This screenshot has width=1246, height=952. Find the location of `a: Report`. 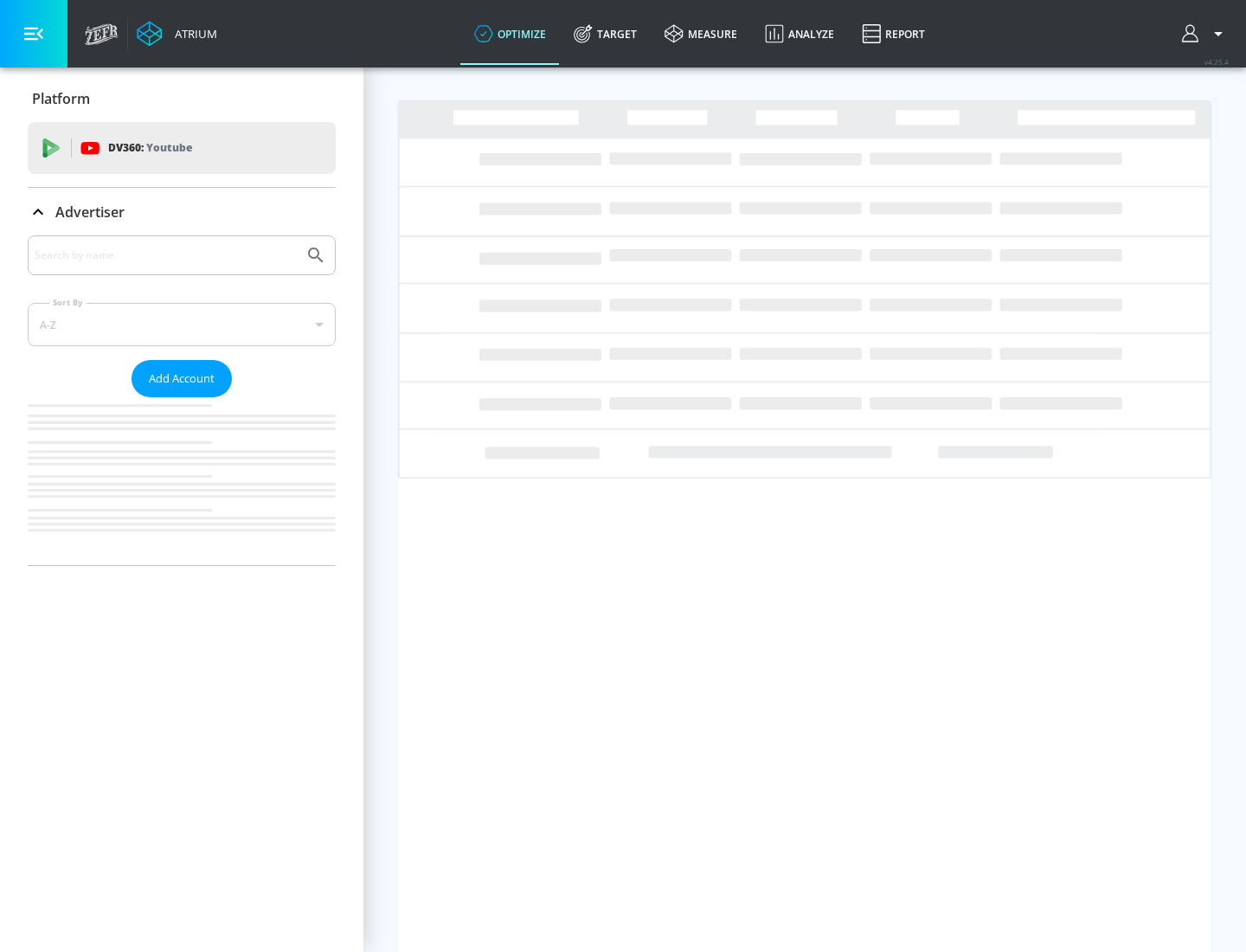

a: Report is located at coordinates (893, 34).